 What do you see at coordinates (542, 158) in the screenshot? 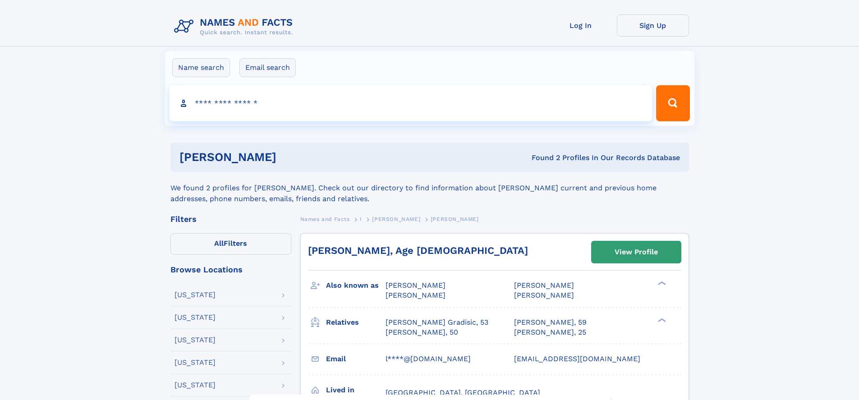
I see `div: Found 2 Profiles In Our Records Database` at bounding box center [542, 158].